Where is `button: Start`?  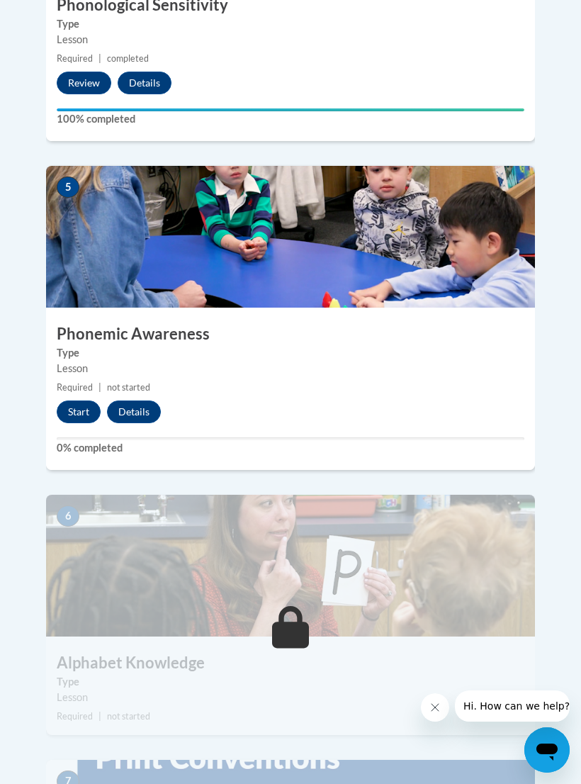 button: Start is located at coordinates (79, 412).